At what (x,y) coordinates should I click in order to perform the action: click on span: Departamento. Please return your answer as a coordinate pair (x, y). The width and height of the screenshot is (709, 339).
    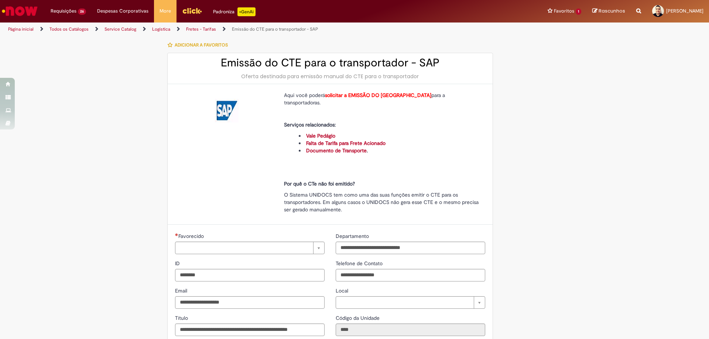
    Looking at the image, I should click on (353, 236).